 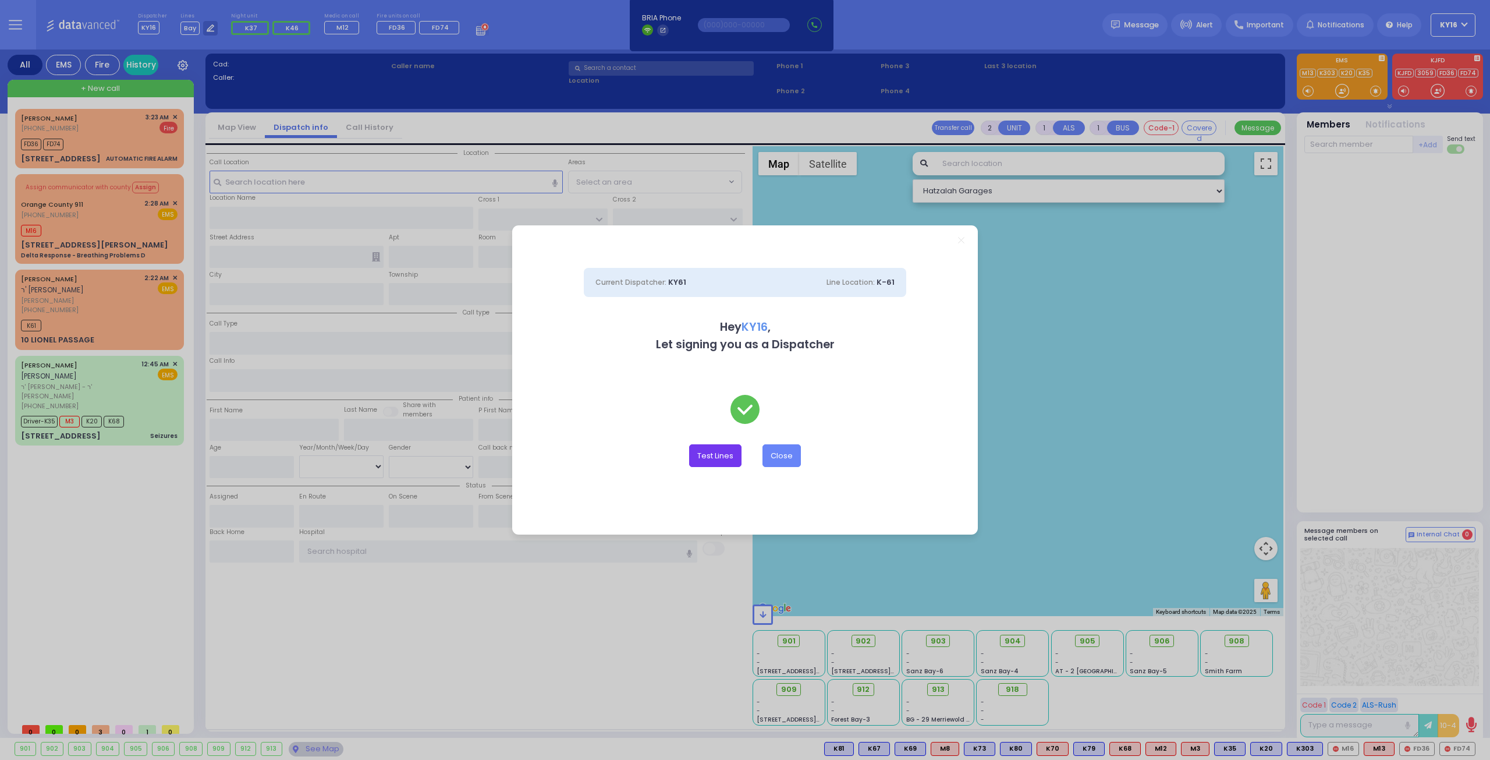 I want to click on span: KY61, so click(x=677, y=282).